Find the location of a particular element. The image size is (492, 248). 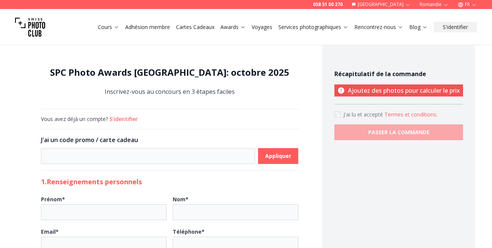

button: Cours is located at coordinates (108, 27).